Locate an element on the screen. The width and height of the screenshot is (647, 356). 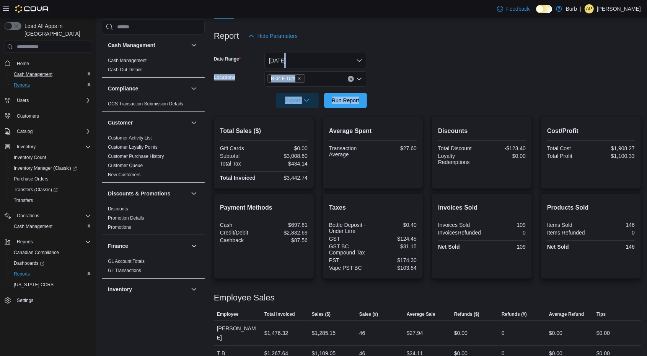
a: Settings is located at coordinates (25, 300).